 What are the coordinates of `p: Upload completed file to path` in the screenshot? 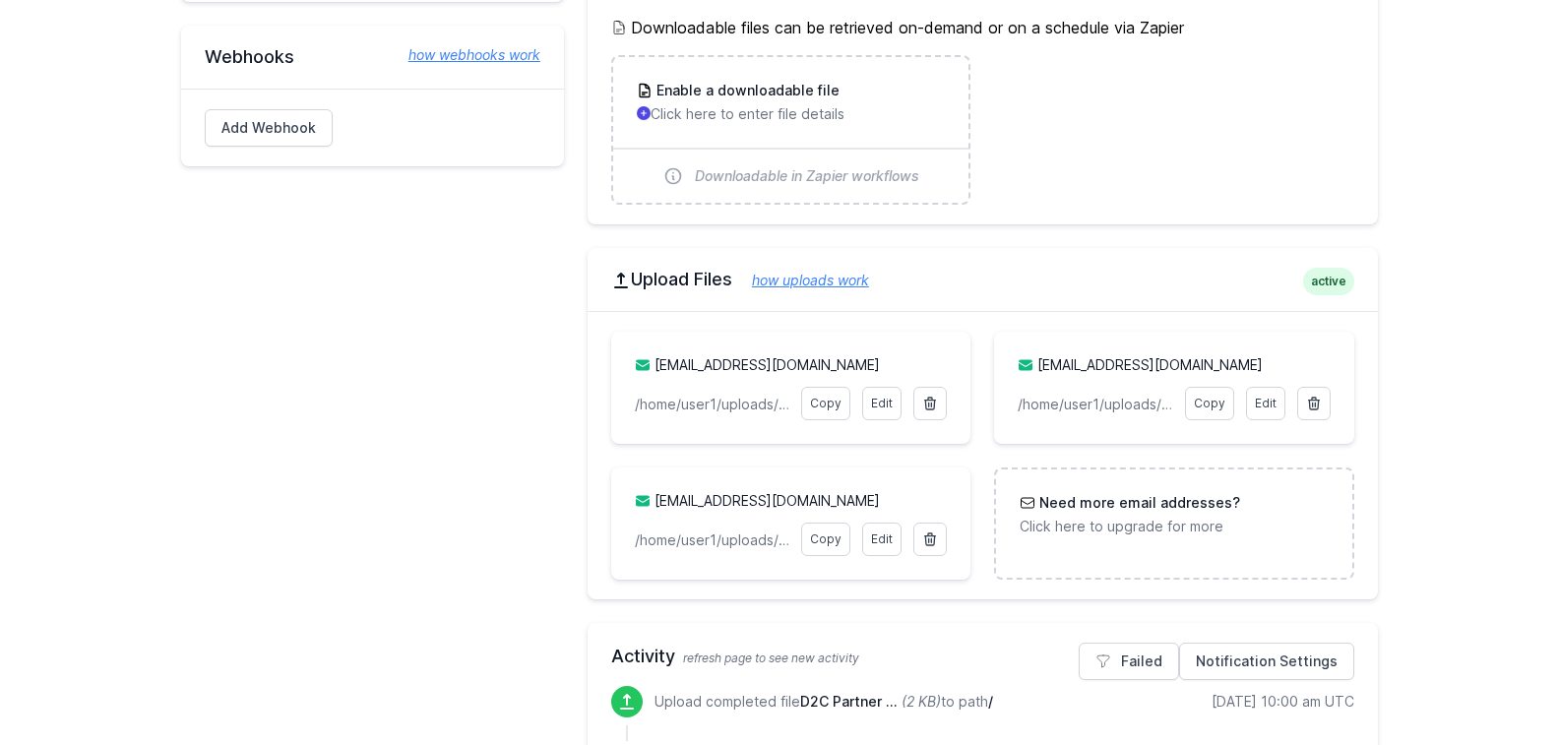 It's located at (824, 702).